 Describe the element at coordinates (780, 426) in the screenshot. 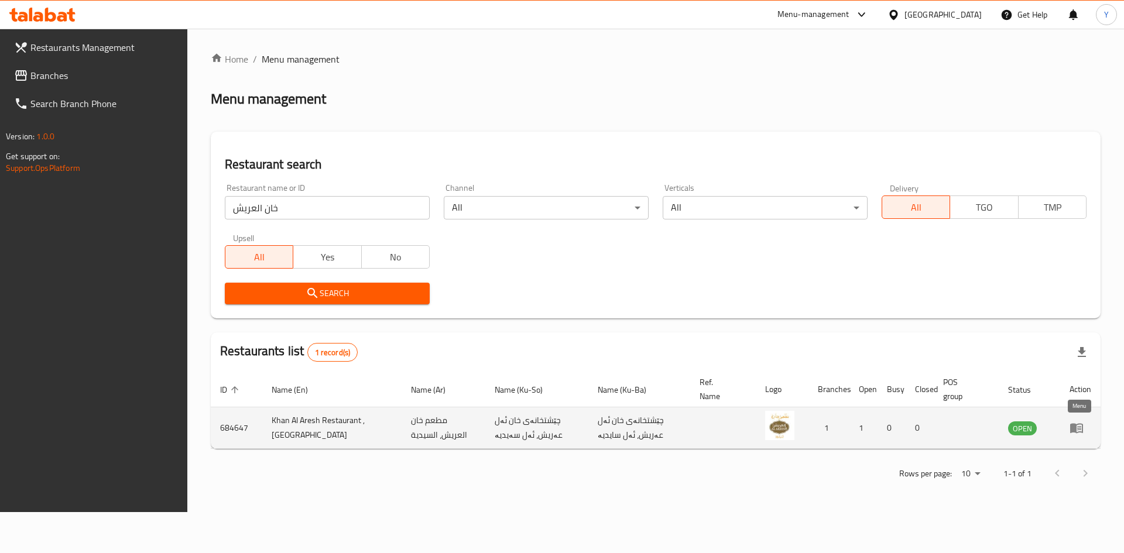

I see `img: Khan Al Aresh Restaurant , Alsaydya` at that location.